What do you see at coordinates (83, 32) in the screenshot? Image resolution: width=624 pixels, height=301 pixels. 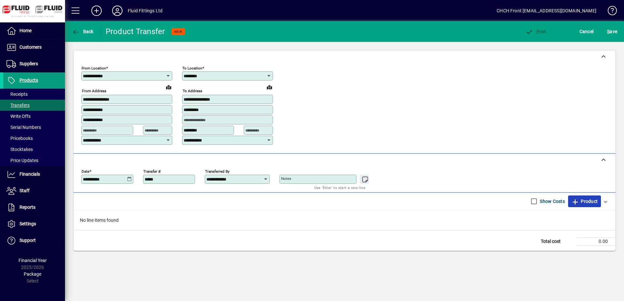 I see `app-page-header-button: Back` at bounding box center [83, 32].